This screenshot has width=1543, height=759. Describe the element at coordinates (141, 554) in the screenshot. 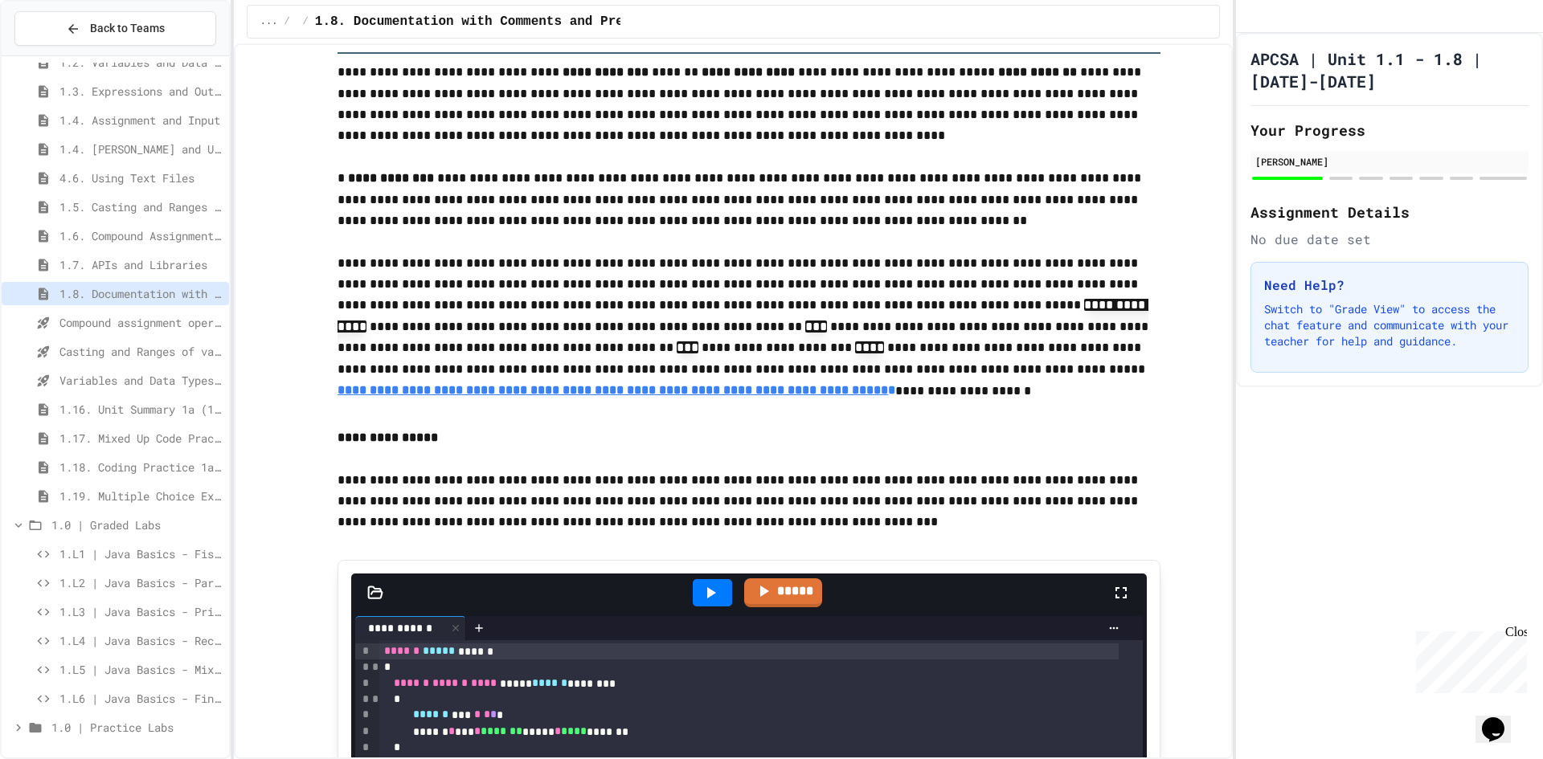

I see `span: 1.L1 | Java Basics - Fish Lab` at that location.